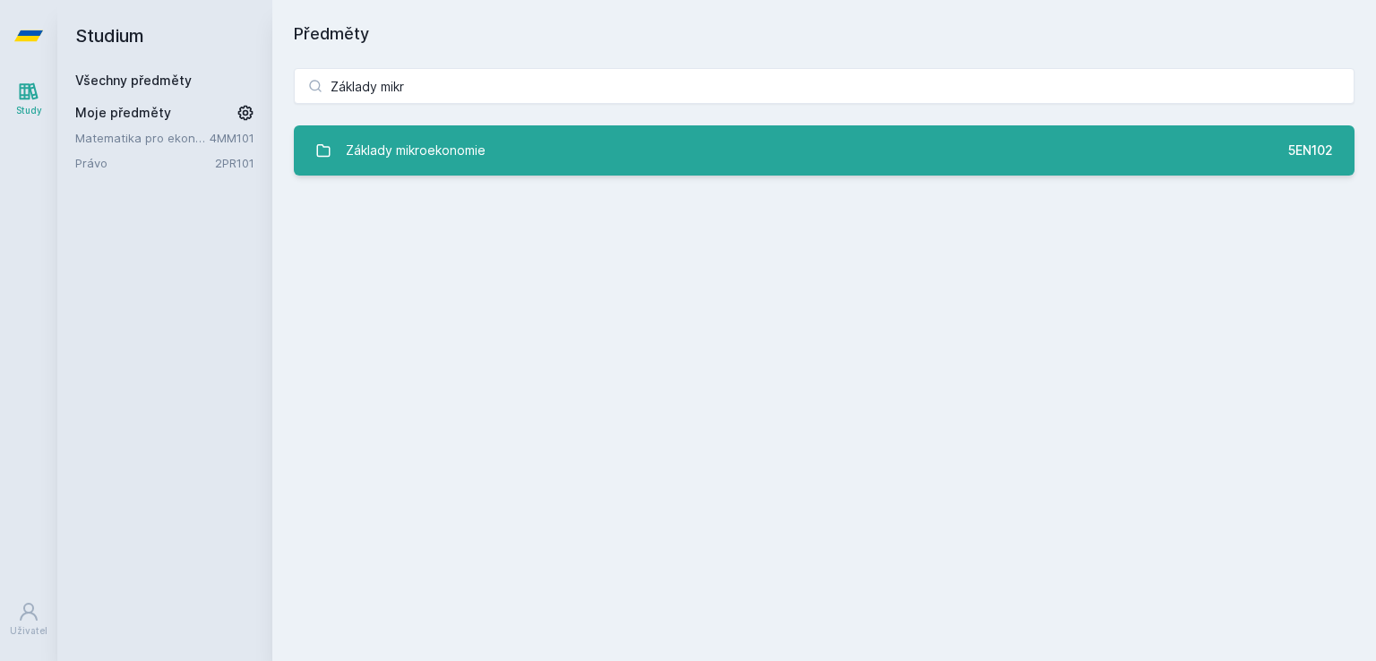 The width and height of the screenshot is (1376, 661). What do you see at coordinates (142, 138) in the screenshot?
I see `a: Matematika pro ekonomy` at bounding box center [142, 138].